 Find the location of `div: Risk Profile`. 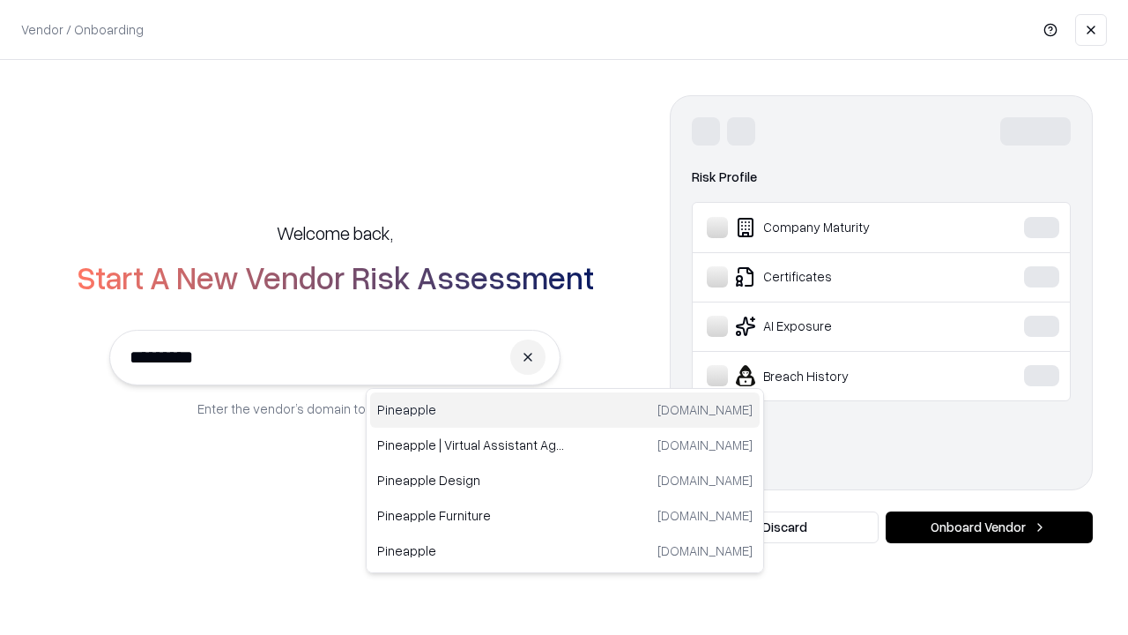

div: Risk Profile is located at coordinates (881, 177).